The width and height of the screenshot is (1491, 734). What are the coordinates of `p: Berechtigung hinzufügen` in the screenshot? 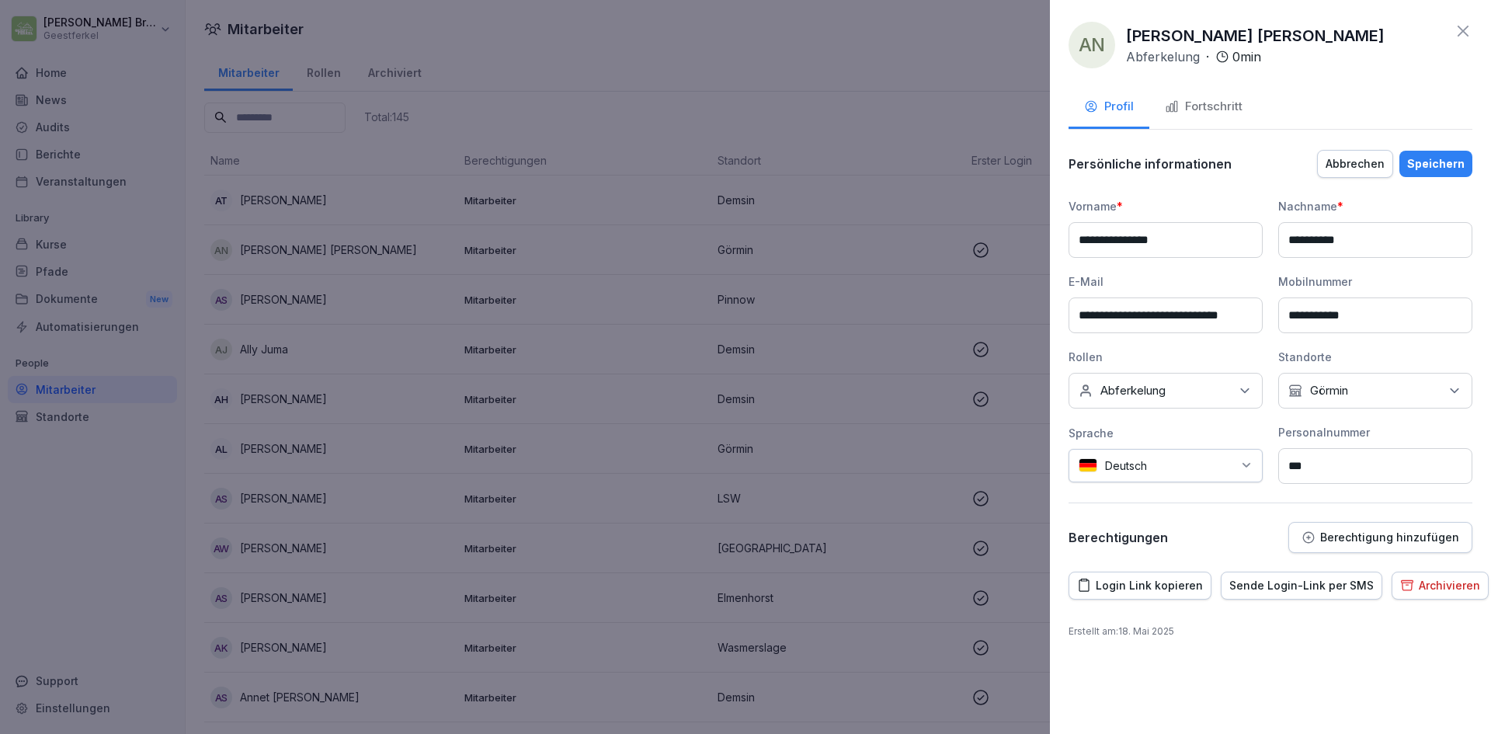 It's located at (1389, 537).